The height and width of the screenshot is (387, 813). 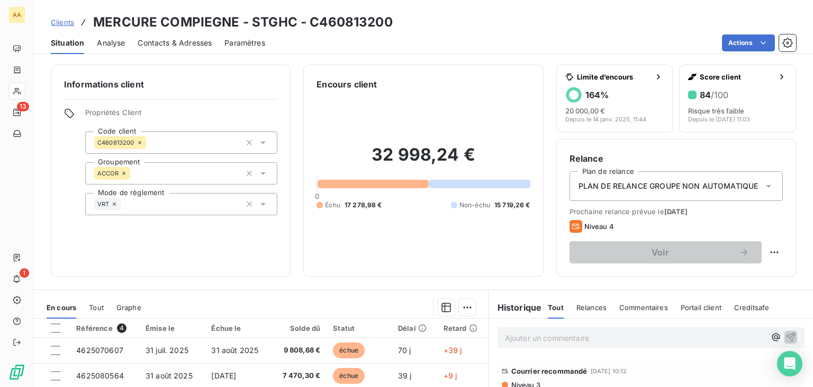 I want to click on div: Émise le, so click(x=172, y=328).